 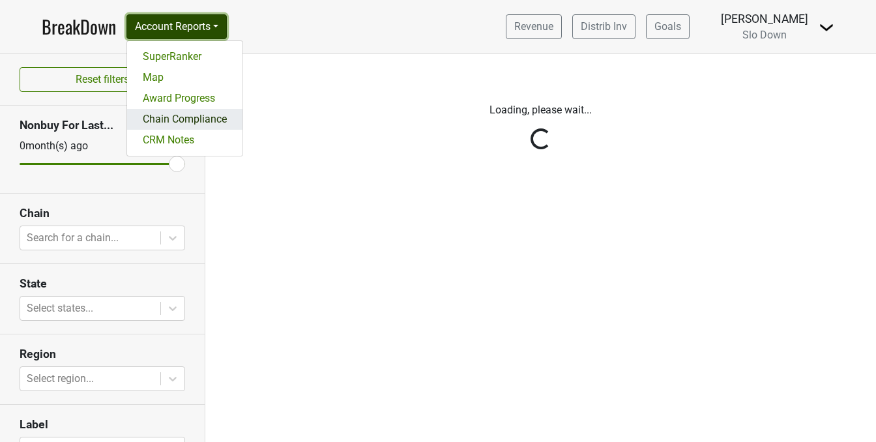 What do you see at coordinates (534, 27) in the screenshot?
I see `a: Revenue` at bounding box center [534, 27].